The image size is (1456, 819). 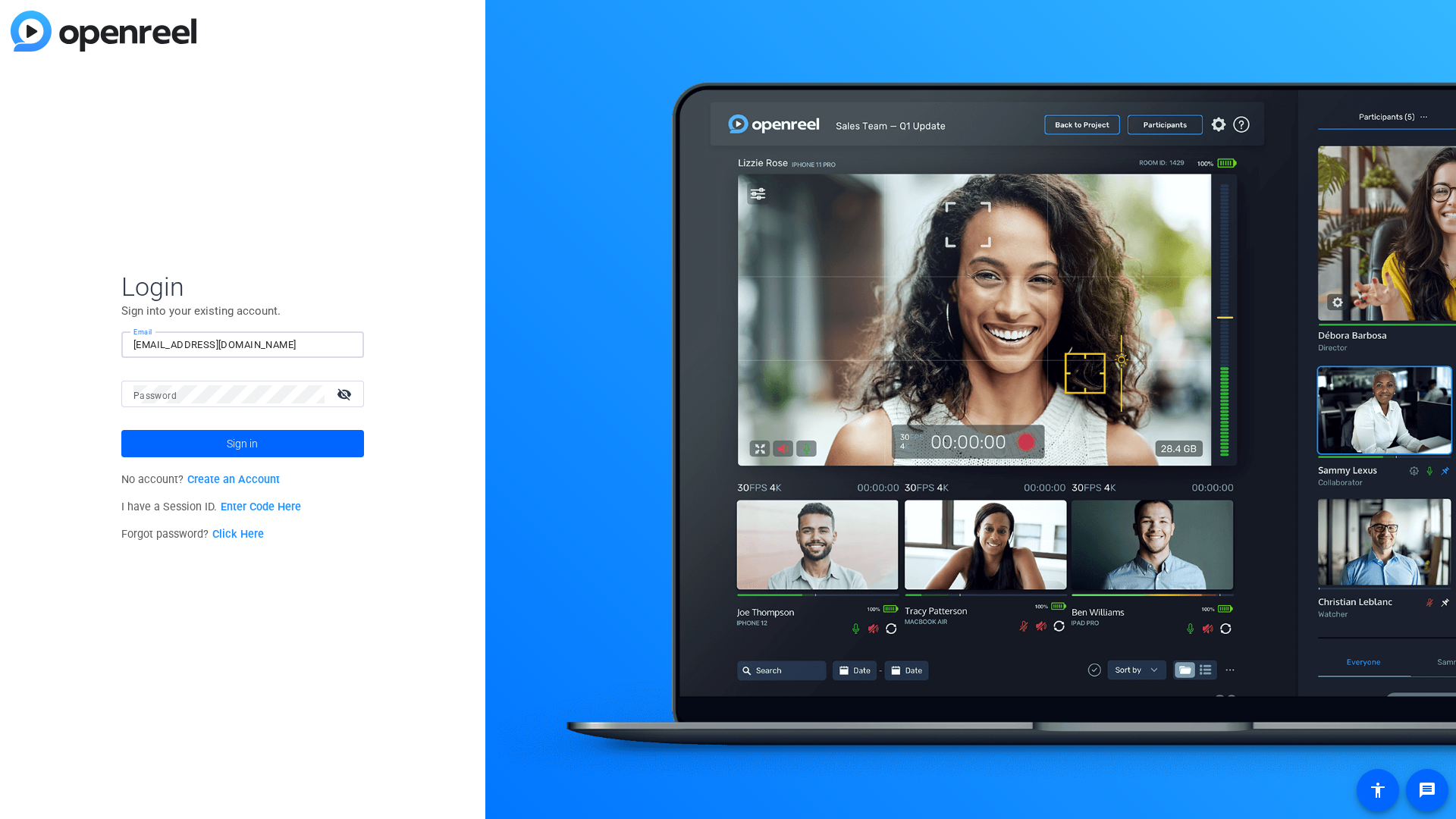 I want to click on span: I have a Session ID., so click(x=211, y=507).